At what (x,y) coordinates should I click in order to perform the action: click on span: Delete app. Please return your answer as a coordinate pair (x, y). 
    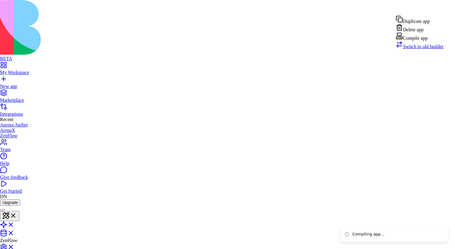
    Looking at the image, I should click on (413, 29).